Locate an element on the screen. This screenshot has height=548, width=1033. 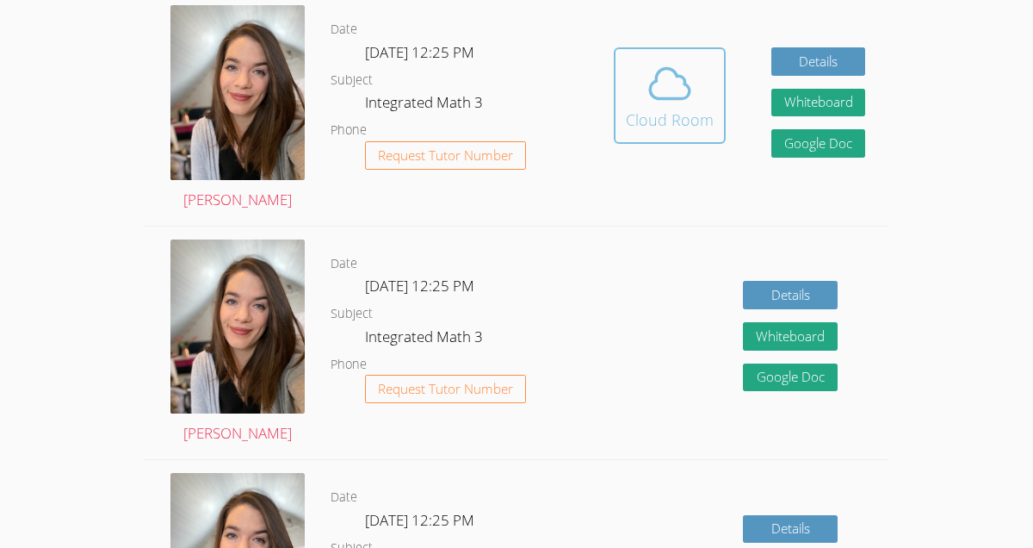
button: Cloud Room is located at coordinates (670, 96).